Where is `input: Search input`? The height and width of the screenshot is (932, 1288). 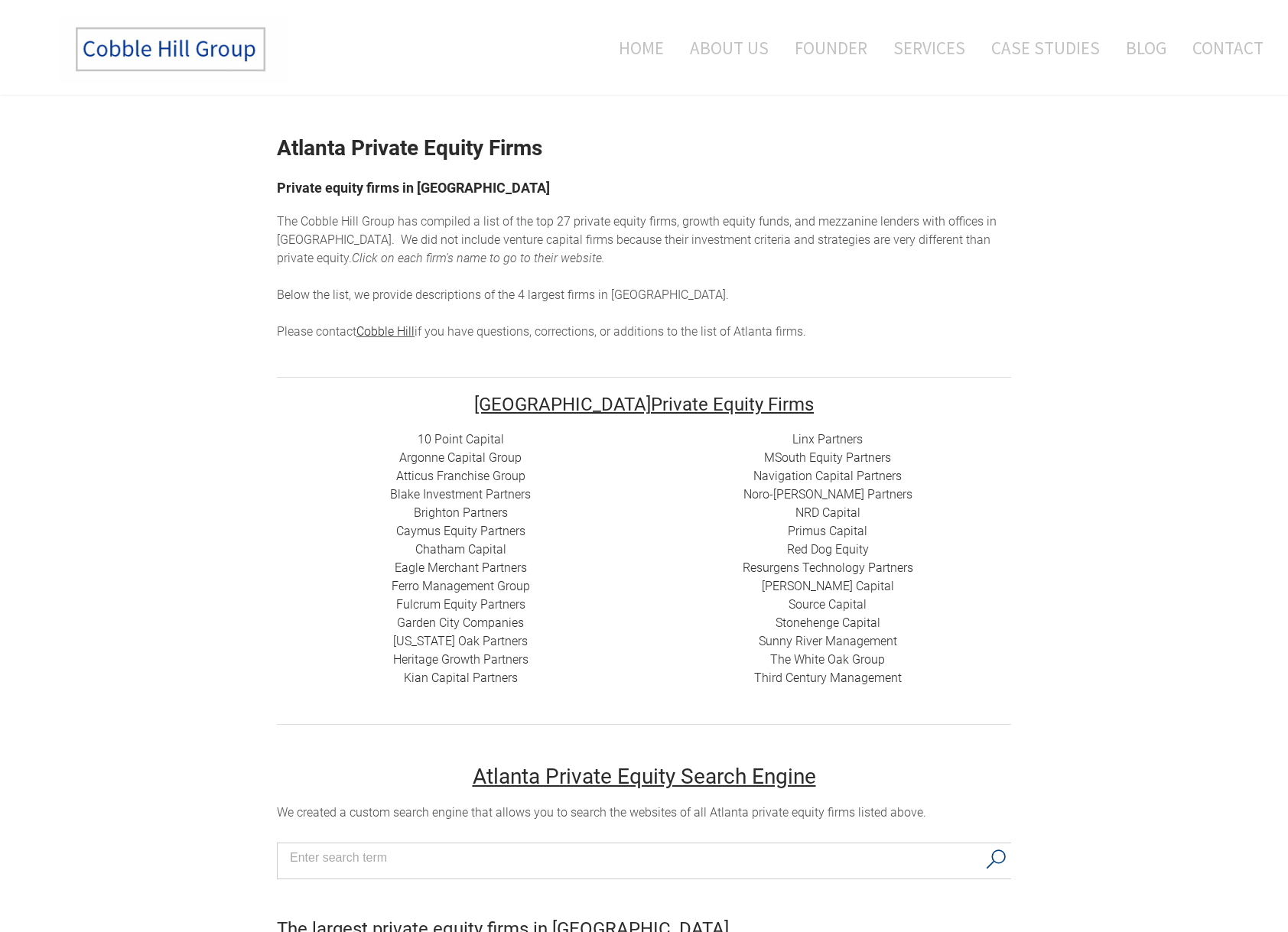
input: Search input is located at coordinates (633, 858).